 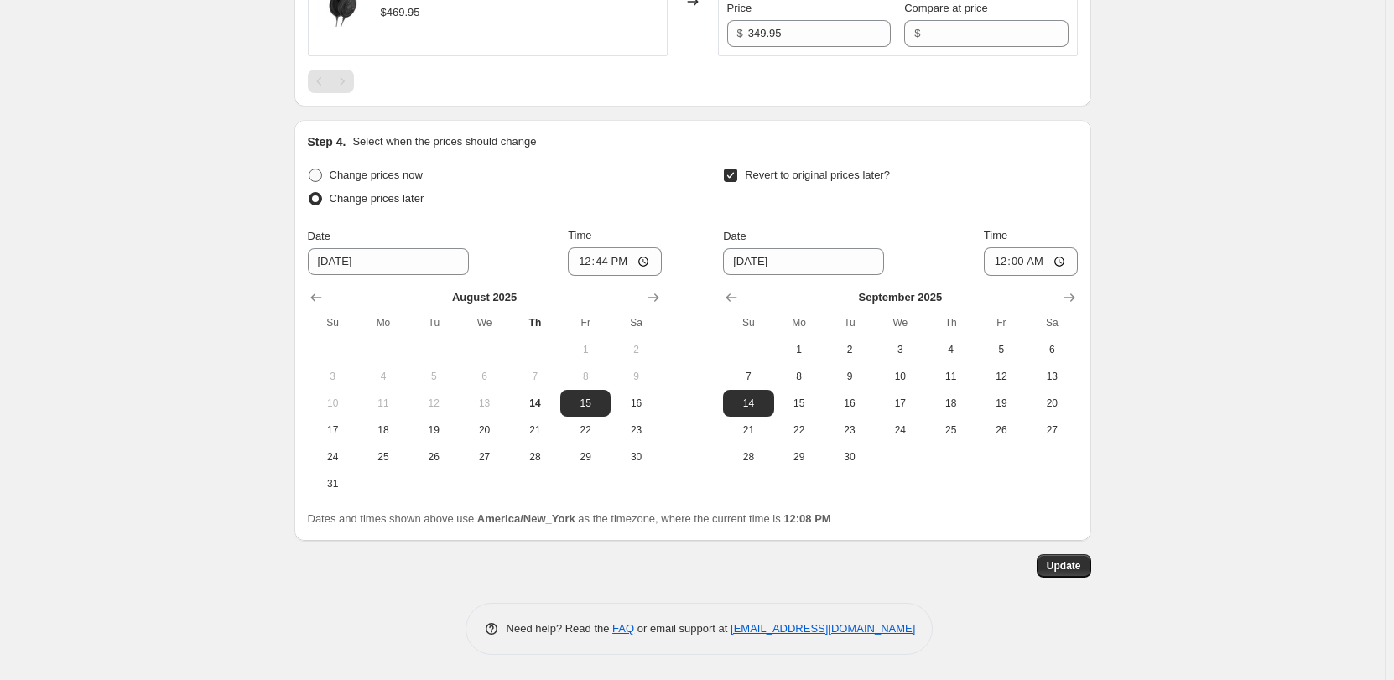 I want to click on span: 9, so click(x=850, y=377).